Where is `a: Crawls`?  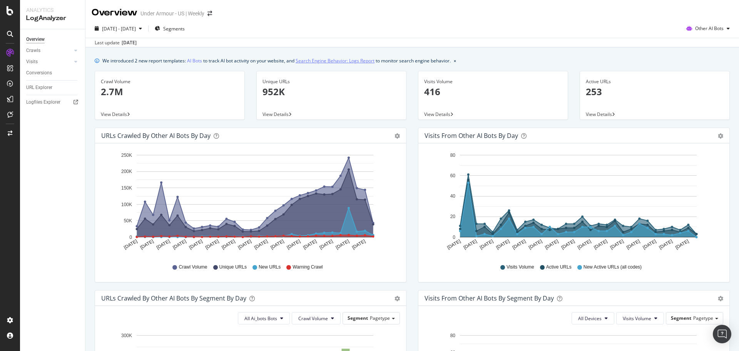
a: Crawls is located at coordinates (49, 50).